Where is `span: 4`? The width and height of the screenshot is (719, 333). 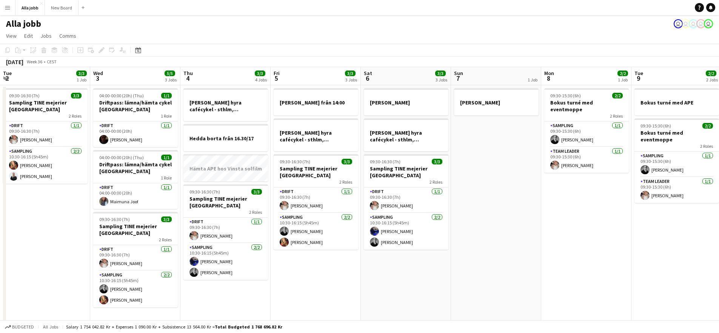
span: 4 is located at coordinates (188, 78).